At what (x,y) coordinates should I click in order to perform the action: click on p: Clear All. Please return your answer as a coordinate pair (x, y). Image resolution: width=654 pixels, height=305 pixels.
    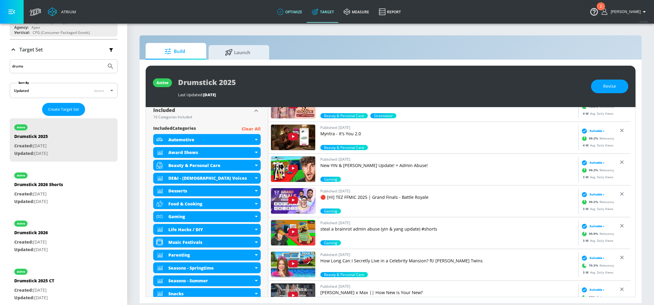
    Looking at the image, I should click on (251, 129).